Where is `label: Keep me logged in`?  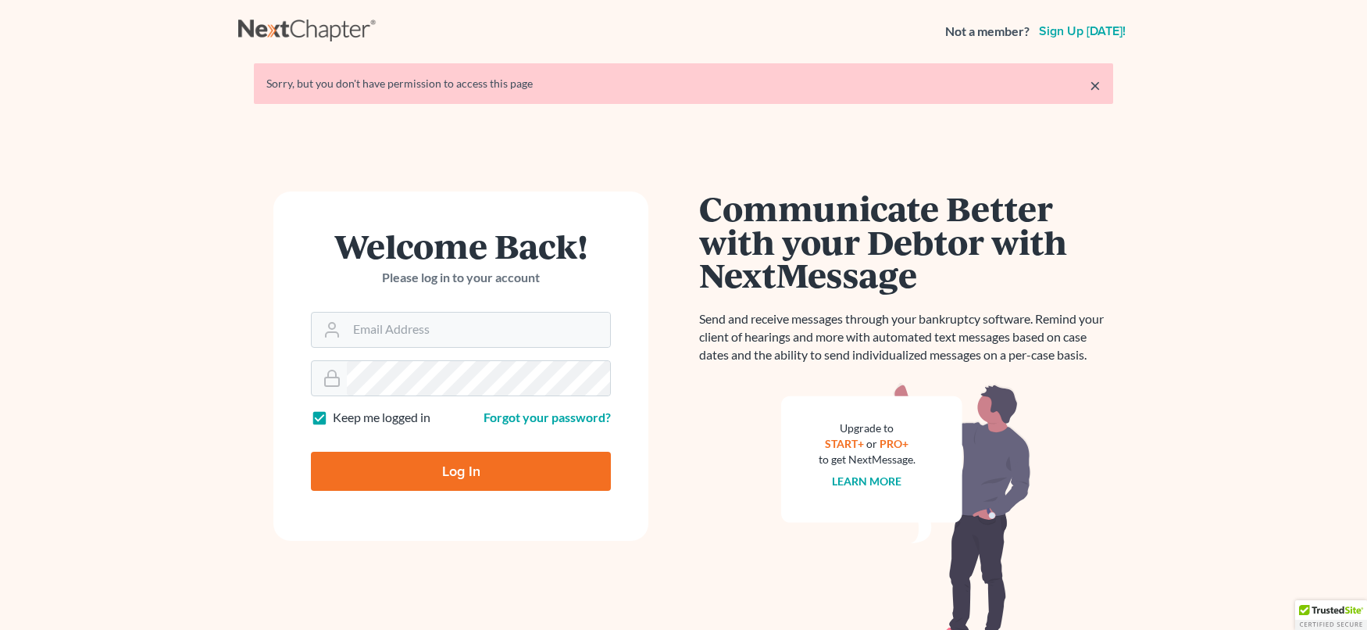
label: Keep me logged in is located at coordinates (381, 417).